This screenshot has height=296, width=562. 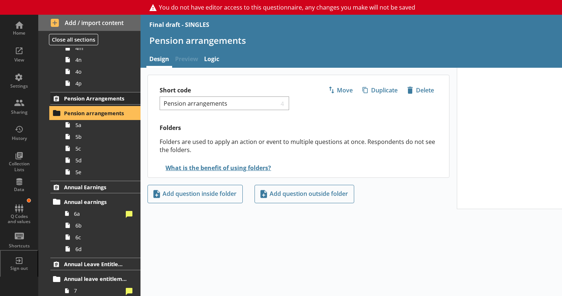 What do you see at coordinates (95, 279) in the screenshot?
I see `a: Annual leave entitlement` at bounding box center [95, 279].